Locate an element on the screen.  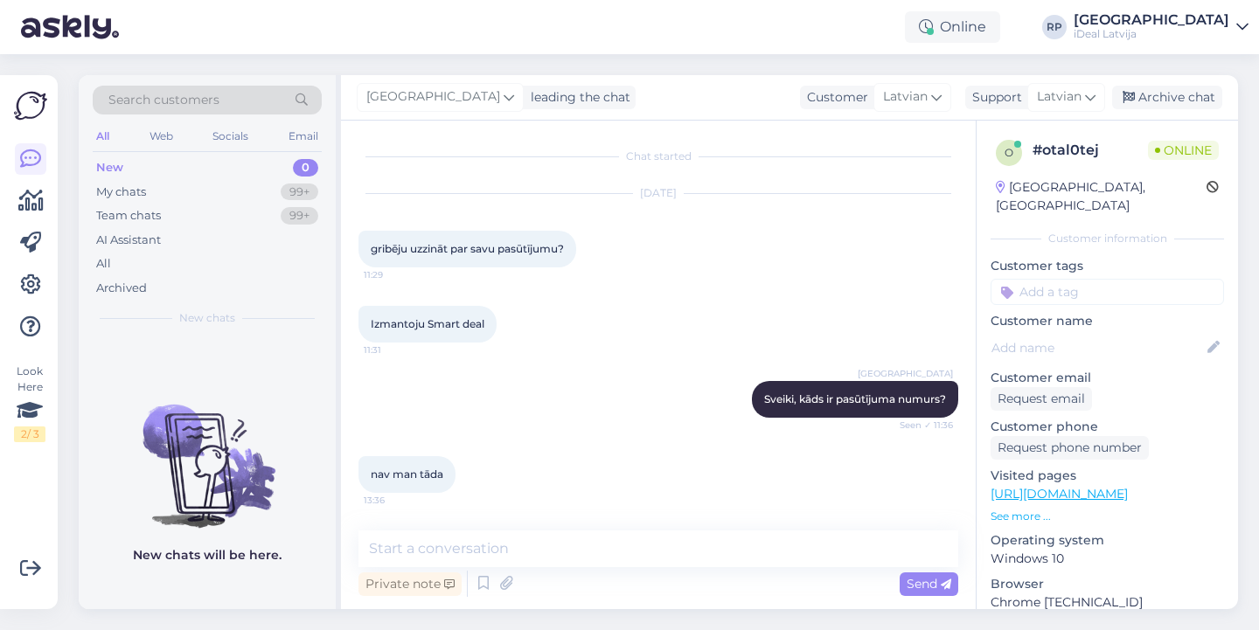
div: Support is located at coordinates (993, 97).